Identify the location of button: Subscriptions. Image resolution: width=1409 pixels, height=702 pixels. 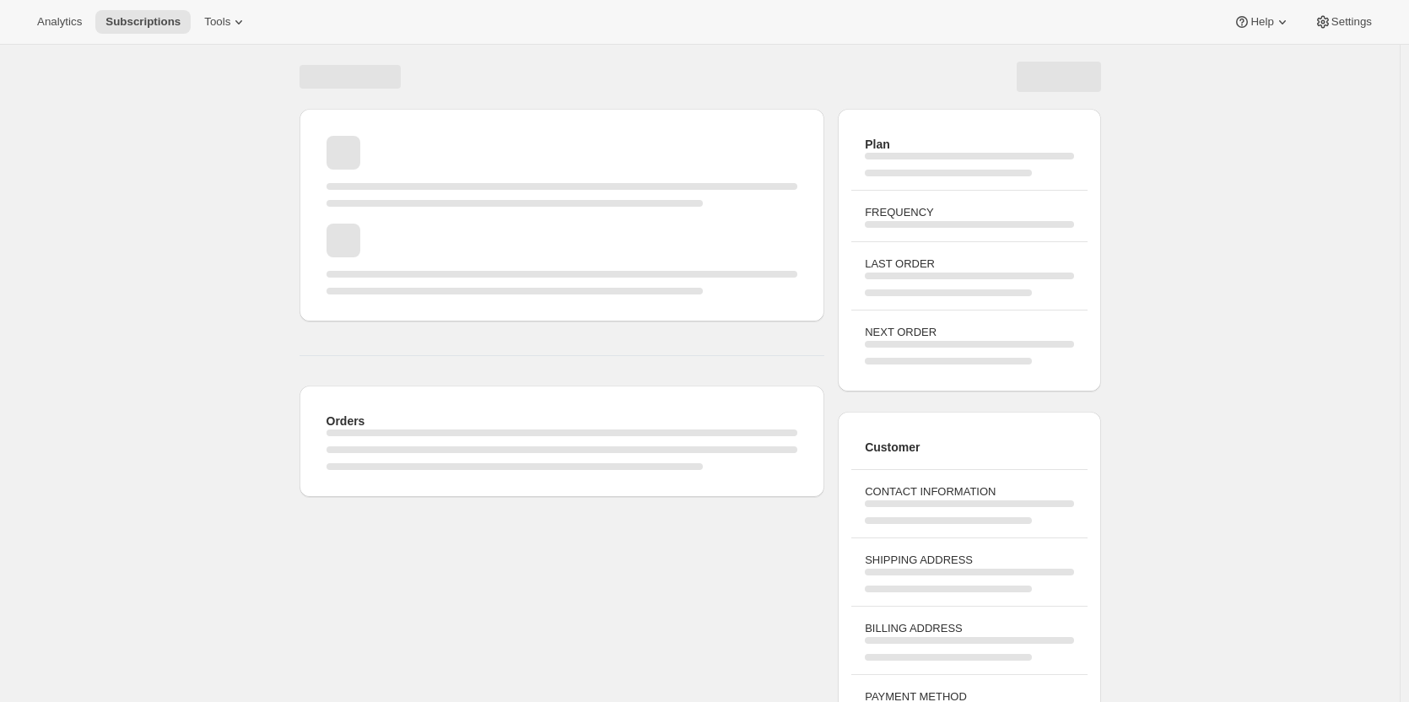
(143, 22).